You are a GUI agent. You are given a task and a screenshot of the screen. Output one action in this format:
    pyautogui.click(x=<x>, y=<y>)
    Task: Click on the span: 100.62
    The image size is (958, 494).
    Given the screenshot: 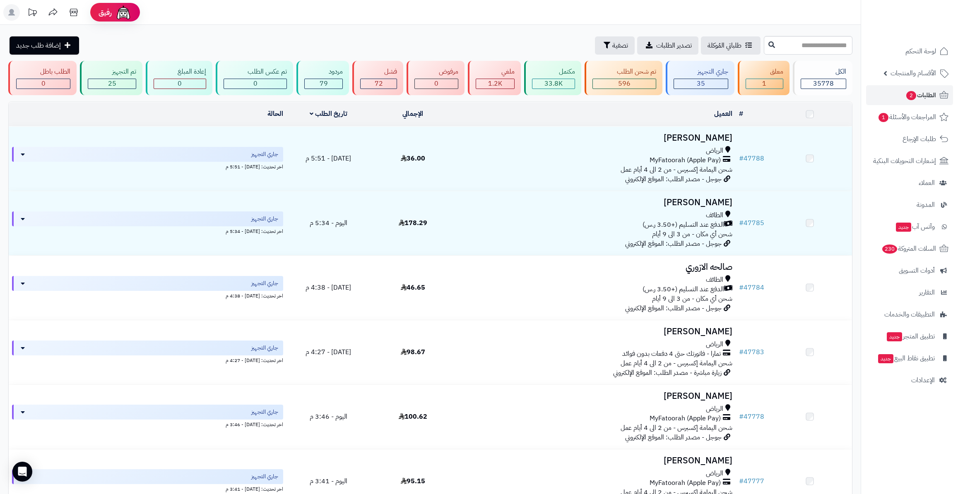 What is the action you would take?
    pyautogui.click(x=413, y=417)
    